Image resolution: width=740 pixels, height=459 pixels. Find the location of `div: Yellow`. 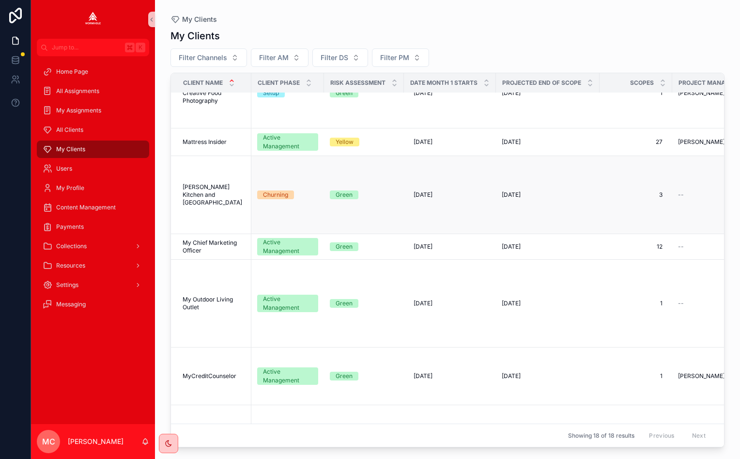

div: Yellow is located at coordinates (344, 142).